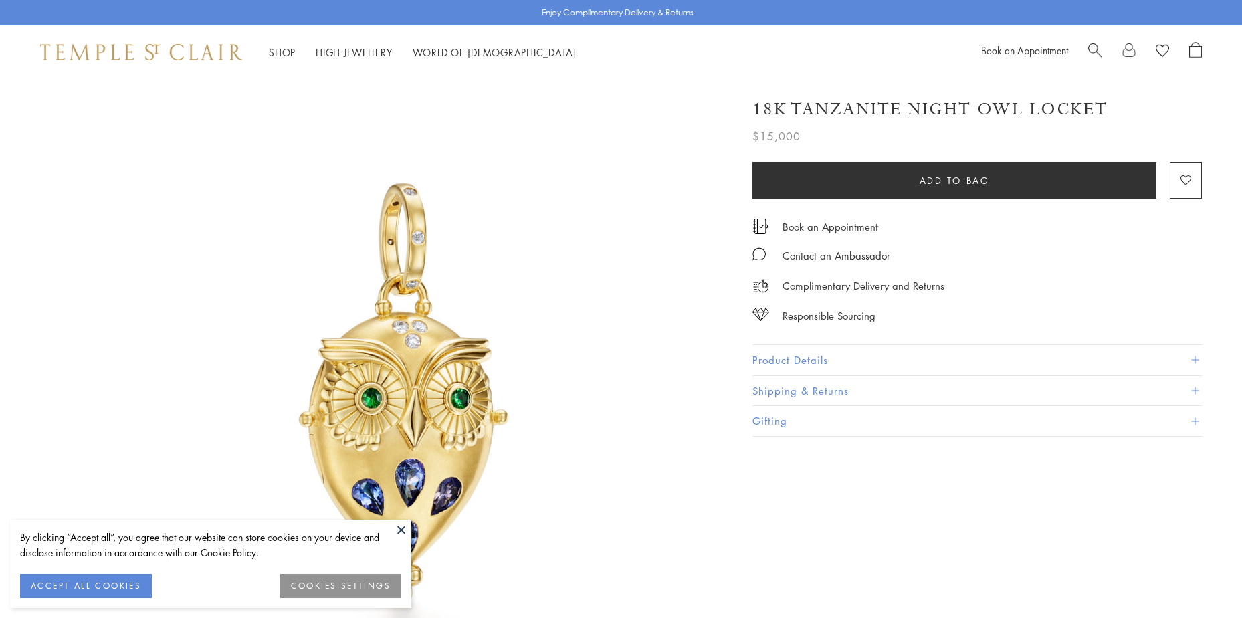 This screenshot has height=618, width=1242. What do you see at coordinates (977, 421) in the screenshot?
I see `button: Gifting` at bounding box center [977, 421].